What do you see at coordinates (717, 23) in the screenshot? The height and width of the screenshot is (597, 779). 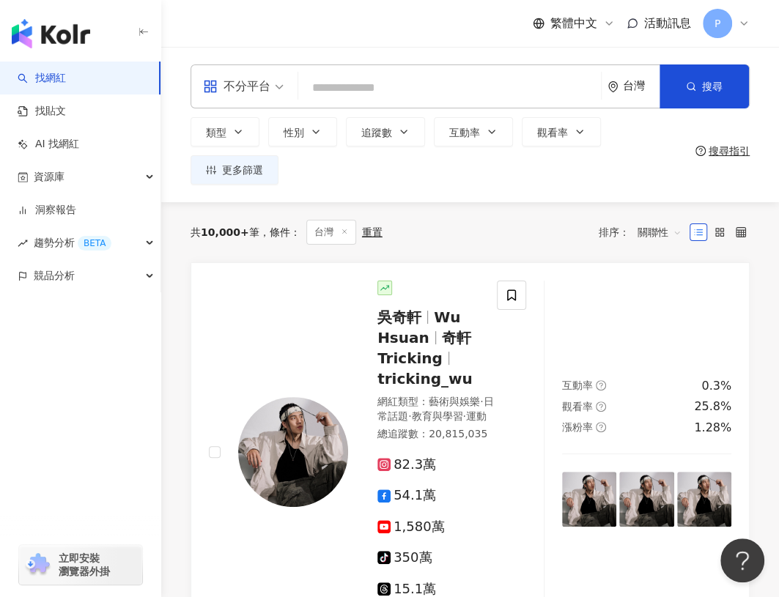 I see `span: P` at bounding box center [717, 23].